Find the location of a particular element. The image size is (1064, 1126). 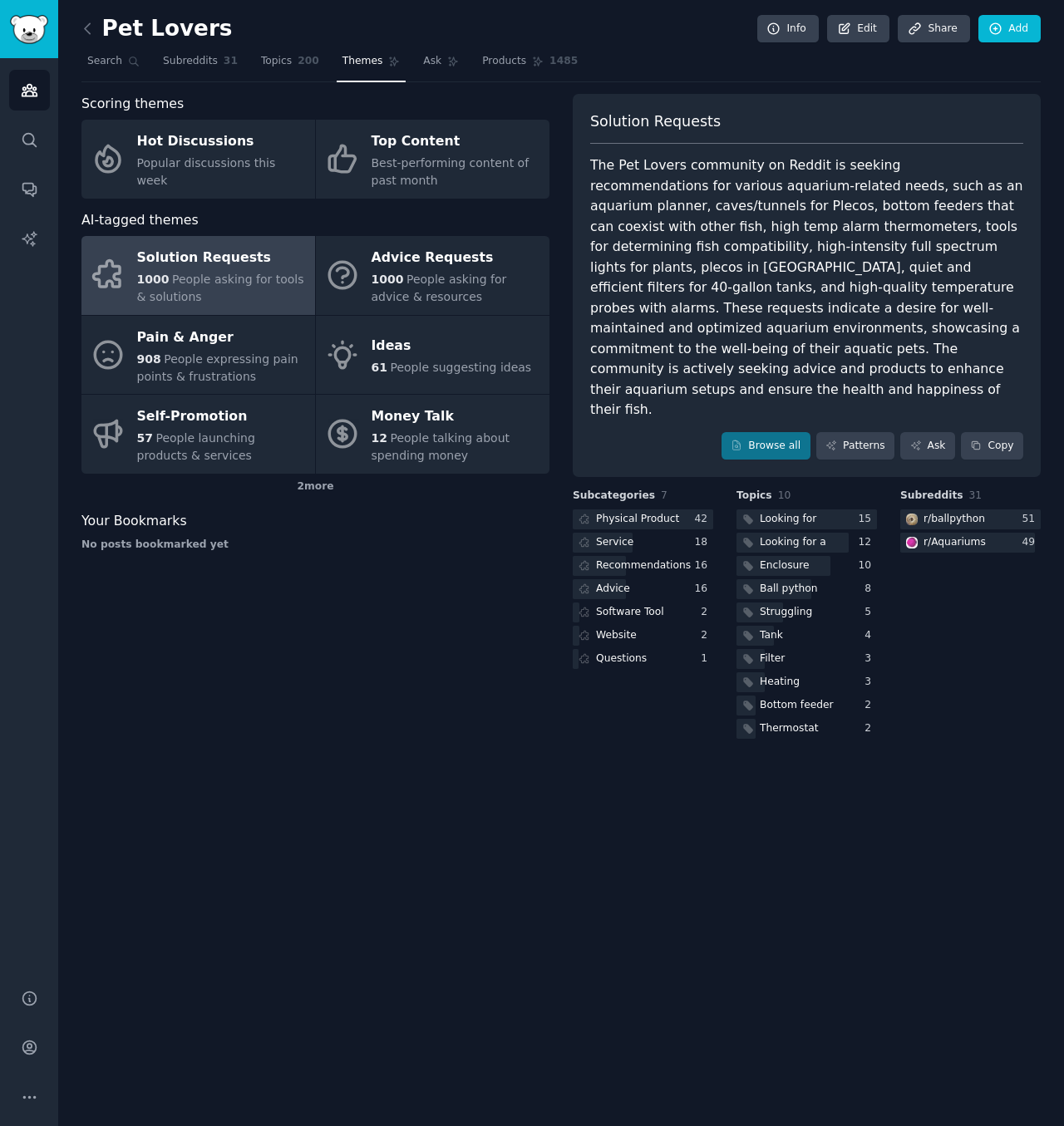

span: AI-tagged themes is located at coordinates (140, 220).